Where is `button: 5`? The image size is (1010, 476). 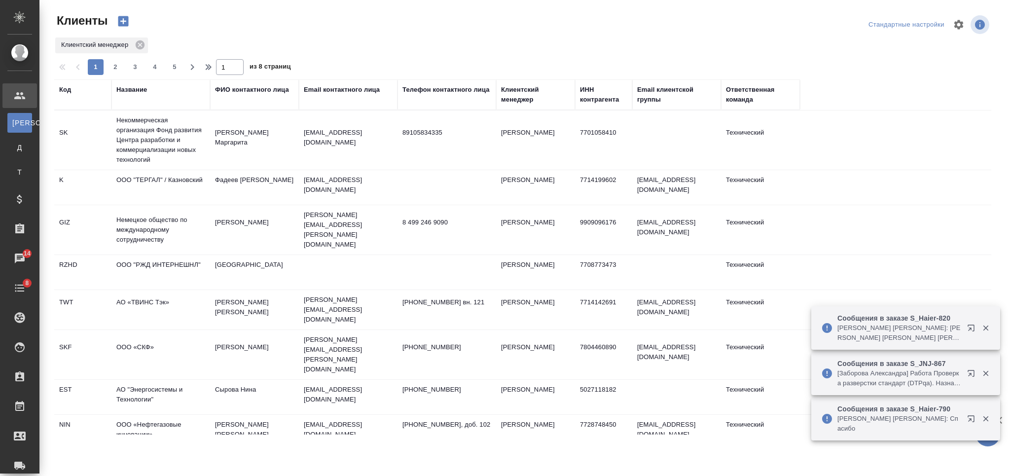 button: 5 is located at coordinates (175, 67).